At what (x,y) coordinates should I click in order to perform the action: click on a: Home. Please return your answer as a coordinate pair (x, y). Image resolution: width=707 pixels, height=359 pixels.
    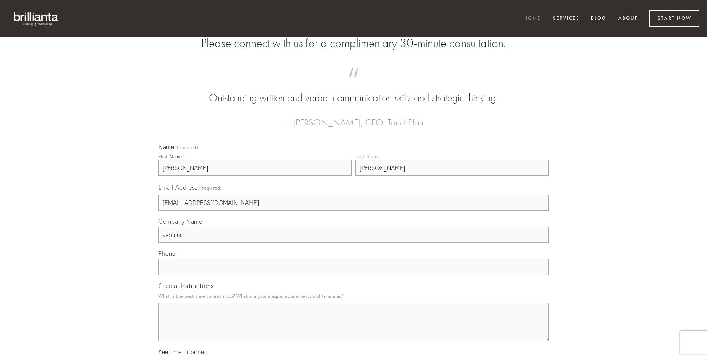
    Looking at the image, I should click on (532, 19).